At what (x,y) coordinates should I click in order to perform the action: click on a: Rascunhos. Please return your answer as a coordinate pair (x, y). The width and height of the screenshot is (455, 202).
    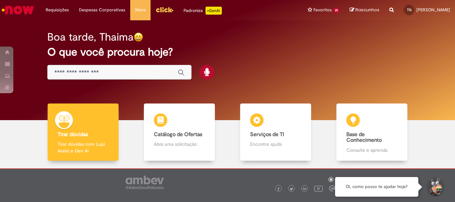
    Looking at the image, I should click on (364, 10).